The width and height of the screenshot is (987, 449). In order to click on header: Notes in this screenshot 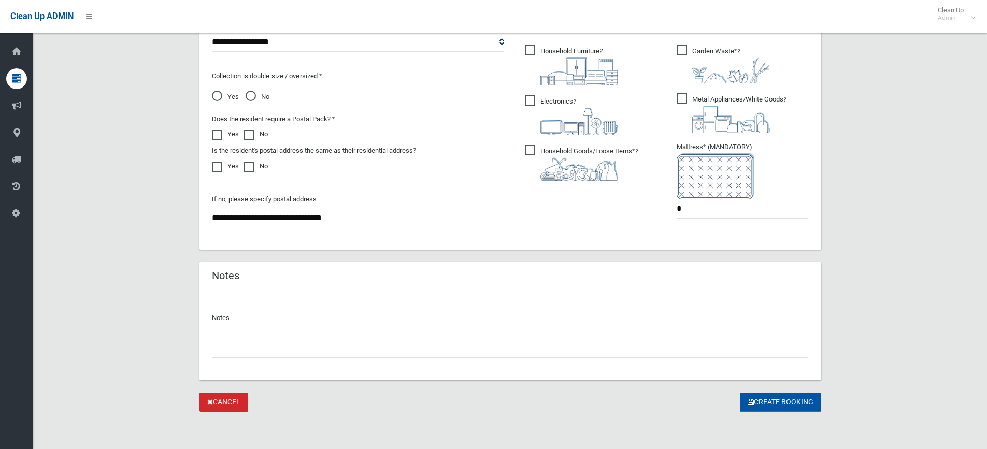, I will do `click(225, 276)`.